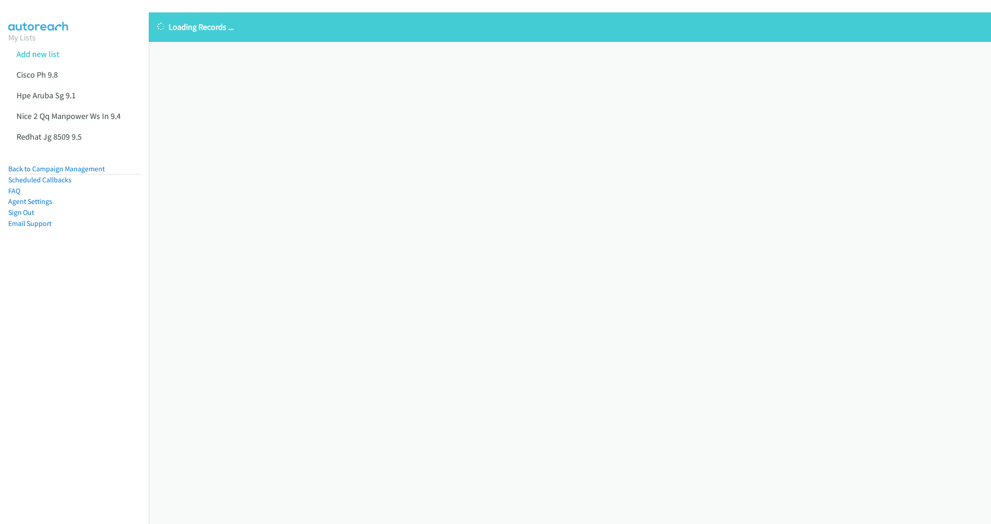 The width and height of the screenshot is (991, 524). What do you see at coordinates (40, 180) in the screenshot?
I see `a: Scheduled Callbacks` at bounding box center [40, 180].